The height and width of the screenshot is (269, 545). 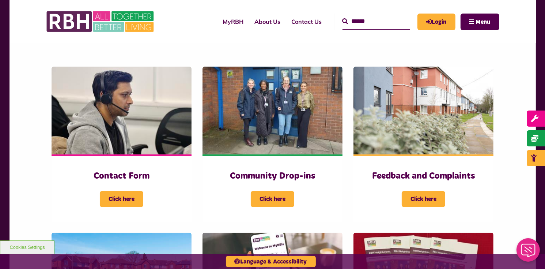 I want to click on a: Community Drop-ins Click here, so click(x=272, y=144).